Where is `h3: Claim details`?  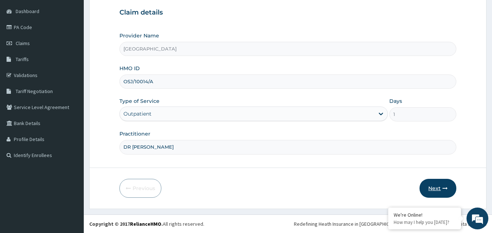 h3: Claim details is located at coordinates (288, 13).